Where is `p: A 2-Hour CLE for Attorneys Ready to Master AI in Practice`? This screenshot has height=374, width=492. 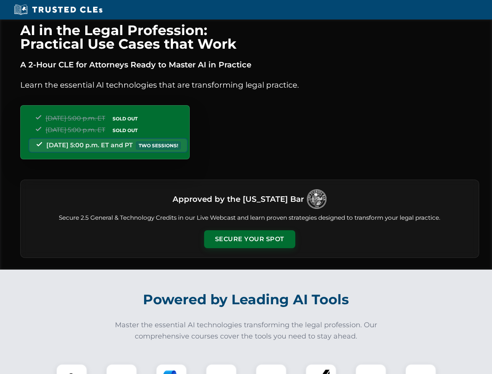
p: A 2-Hour CLE for Attorneys Ready to Master AI in Practice is located at coordinates (250, 65).